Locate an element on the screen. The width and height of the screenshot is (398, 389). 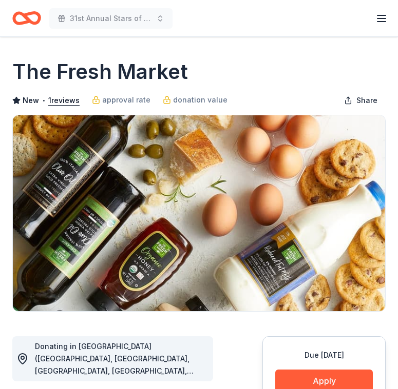
h1: The Fresh Market is located at coordinates (100, 72).